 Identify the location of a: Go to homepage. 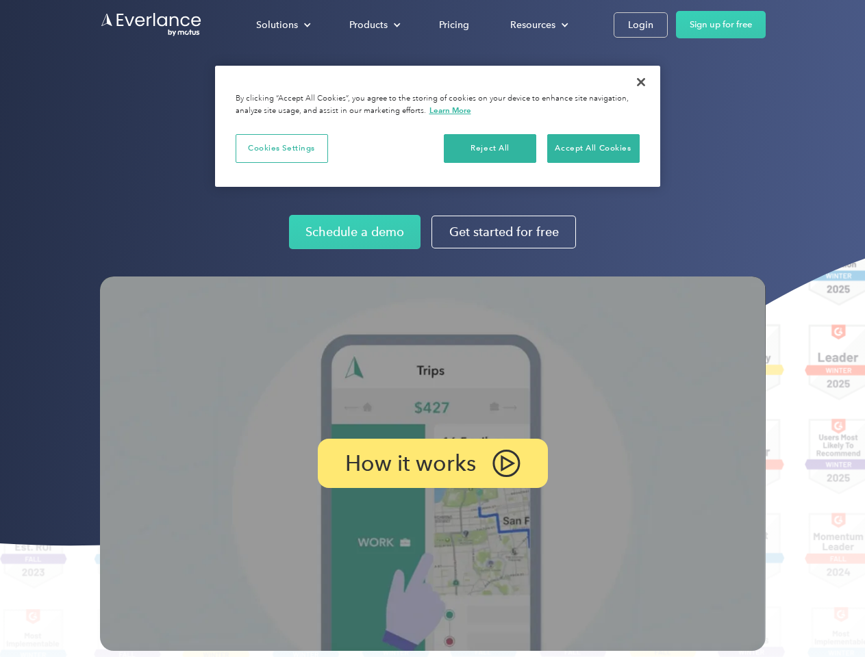
(151, 25).